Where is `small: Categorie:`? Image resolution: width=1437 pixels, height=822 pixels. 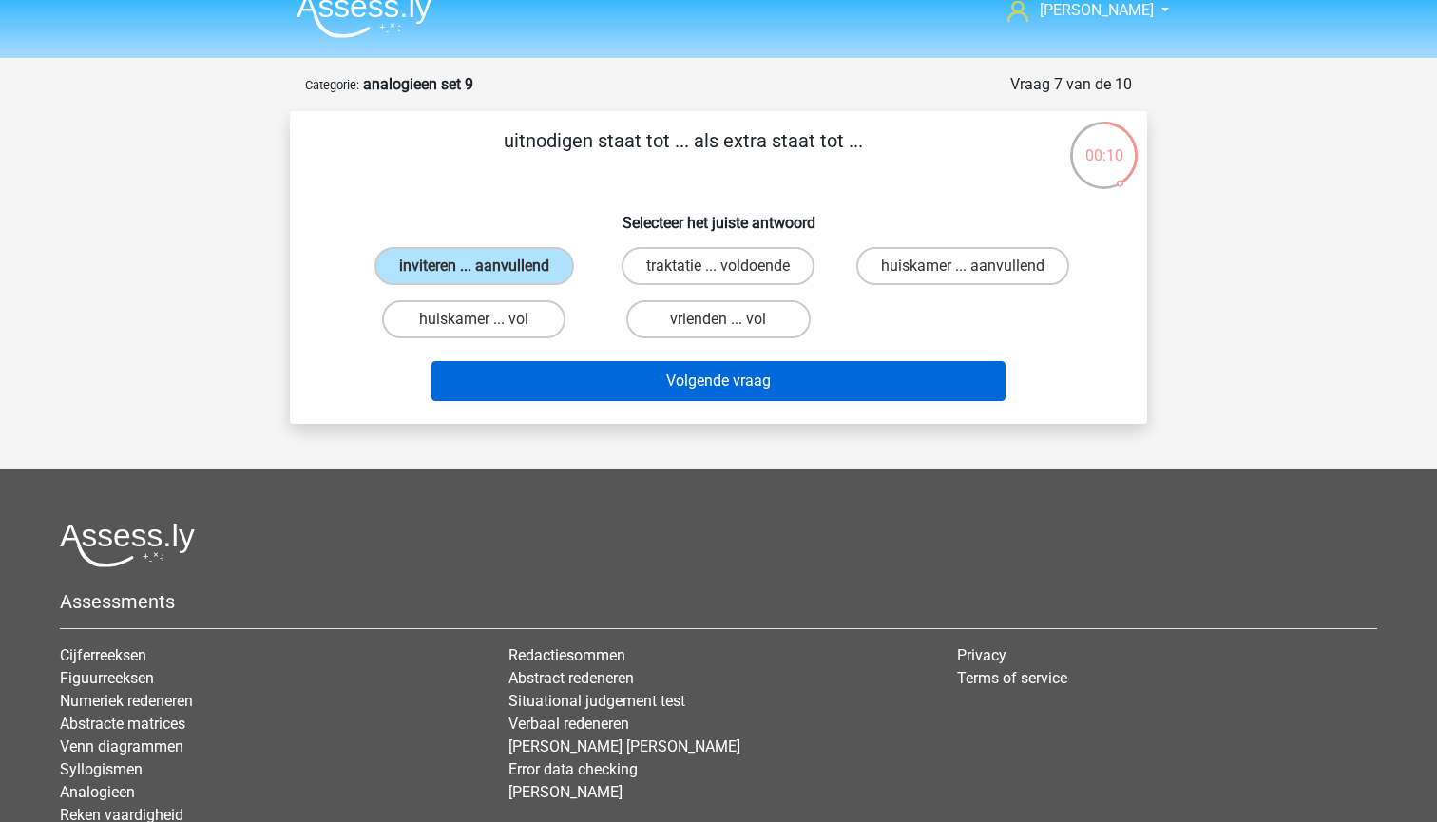
small: Categorie: is located at coordinates (332, 85).